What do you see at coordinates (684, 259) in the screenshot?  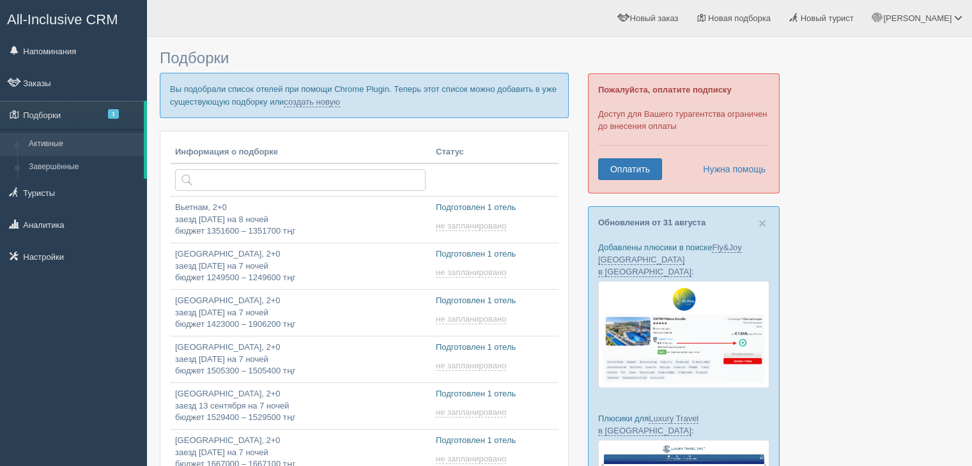 I see `p: Добавлены плюсики в поиске :` at bounding box center [684, 259].